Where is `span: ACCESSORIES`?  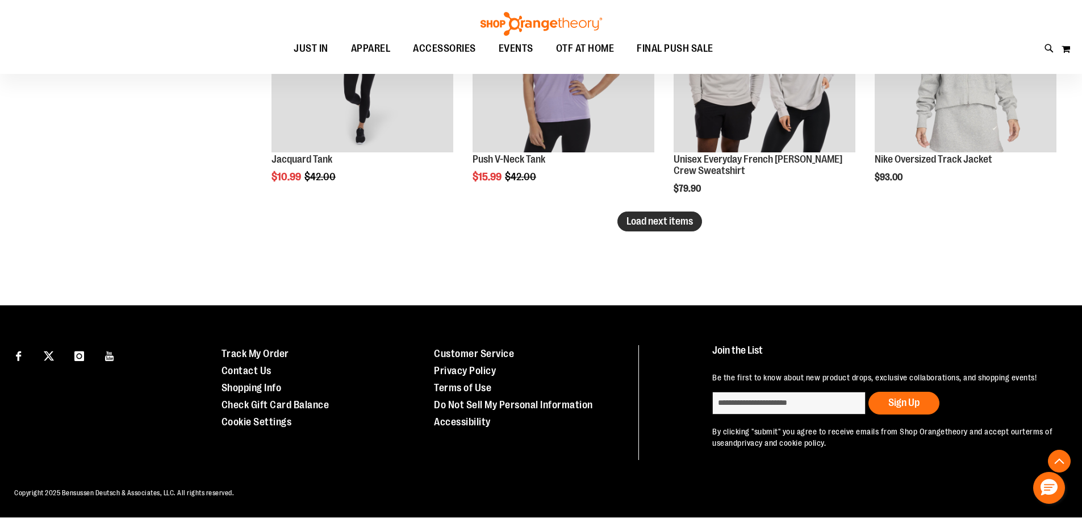 span: ACCESSORIES is located at coordinates (444, 48).